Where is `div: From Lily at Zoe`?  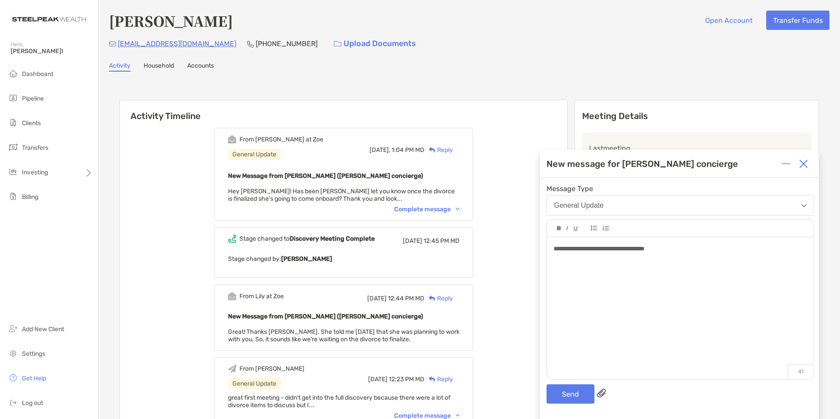
div: From Lily at Zoe is located at coordinates (261, 296).